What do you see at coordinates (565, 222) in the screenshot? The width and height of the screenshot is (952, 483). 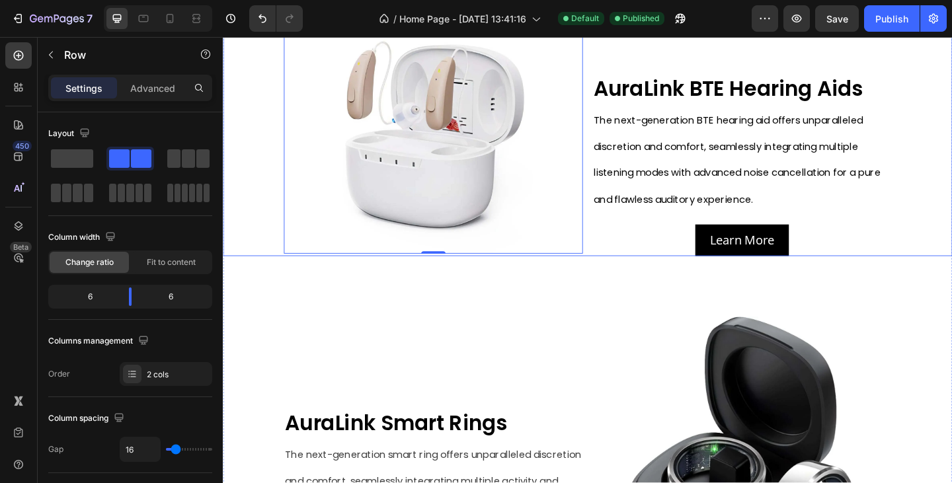 I see `a: Learn More` at bounding box center [565, 222].